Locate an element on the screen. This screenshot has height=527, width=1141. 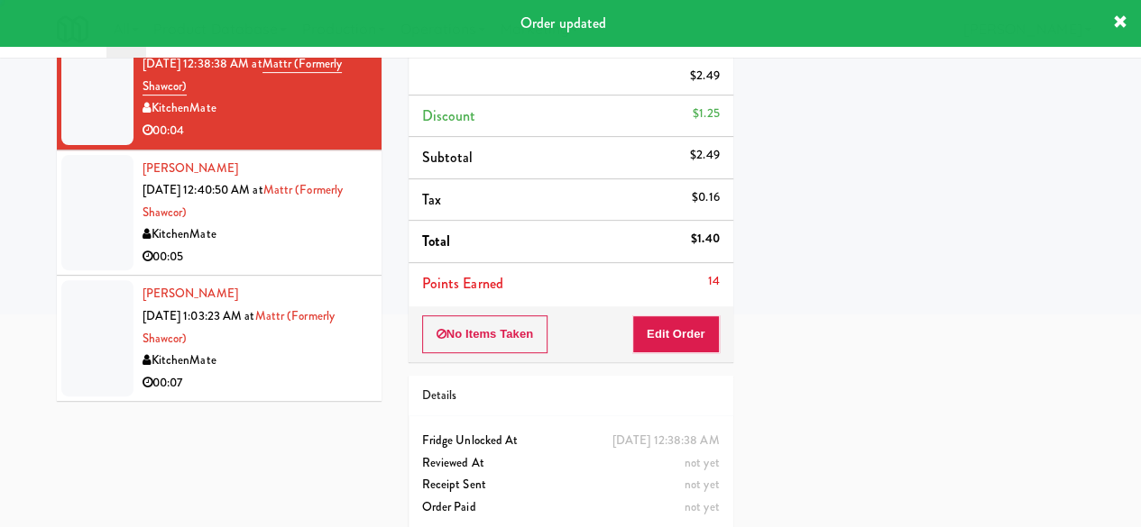
div: $0.16 is located at coordinates (705, 197).